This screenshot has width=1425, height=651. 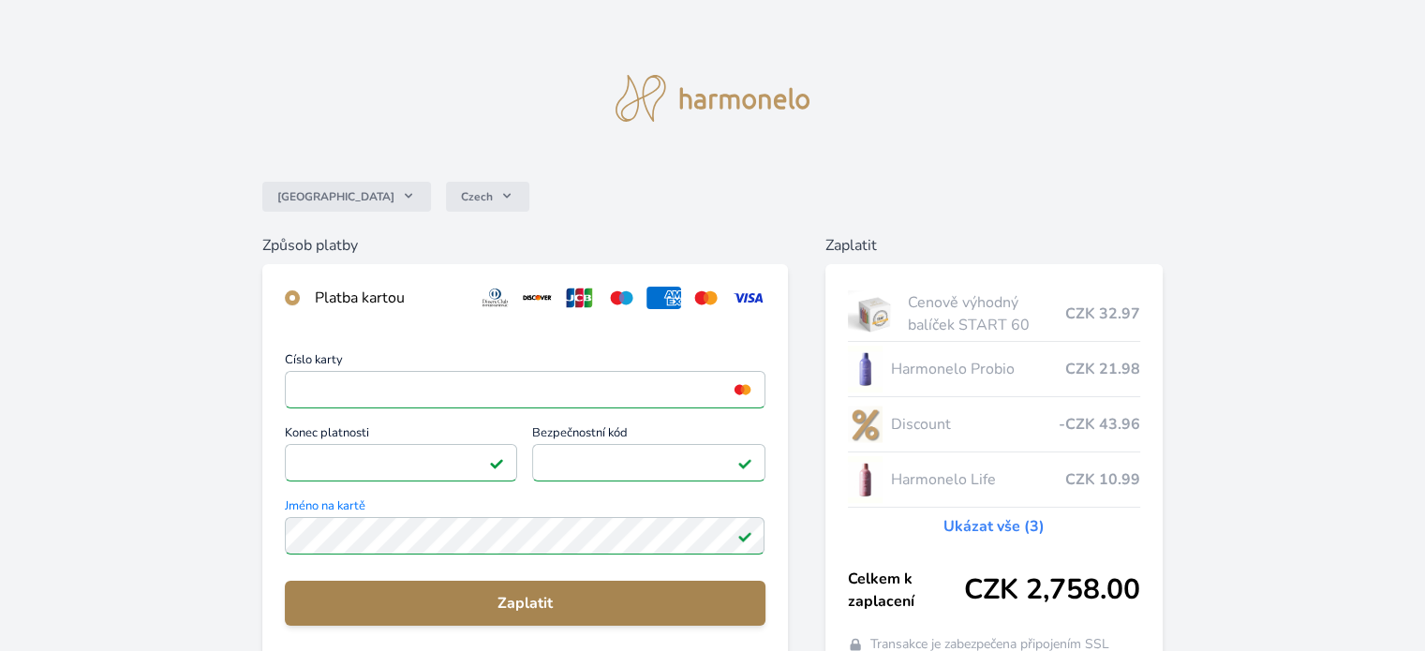 What do you see at coordinates (663, 298) in the screenshot?
I see `img: amex.svg` at bounding box center [663, 298].